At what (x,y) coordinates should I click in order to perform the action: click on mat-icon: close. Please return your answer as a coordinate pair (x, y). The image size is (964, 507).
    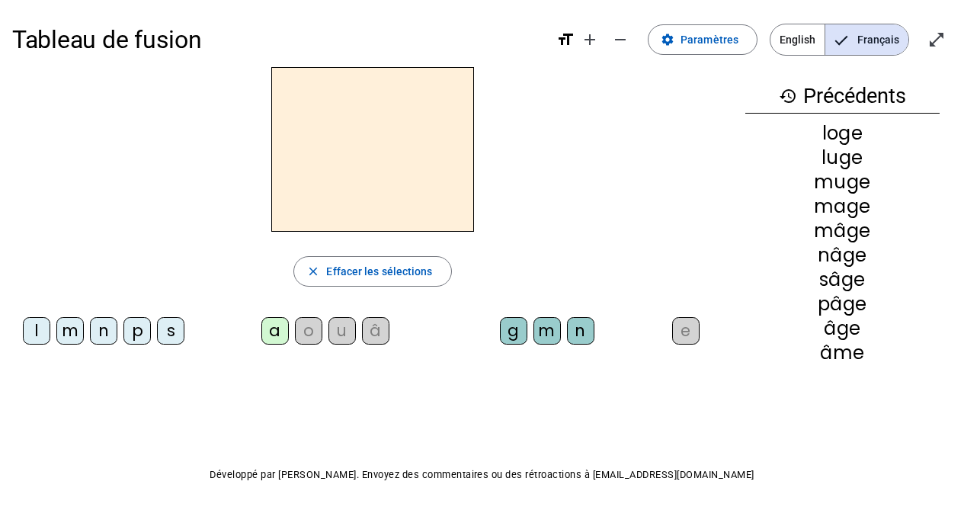
    Looking at the image, I should click on (313, 271).